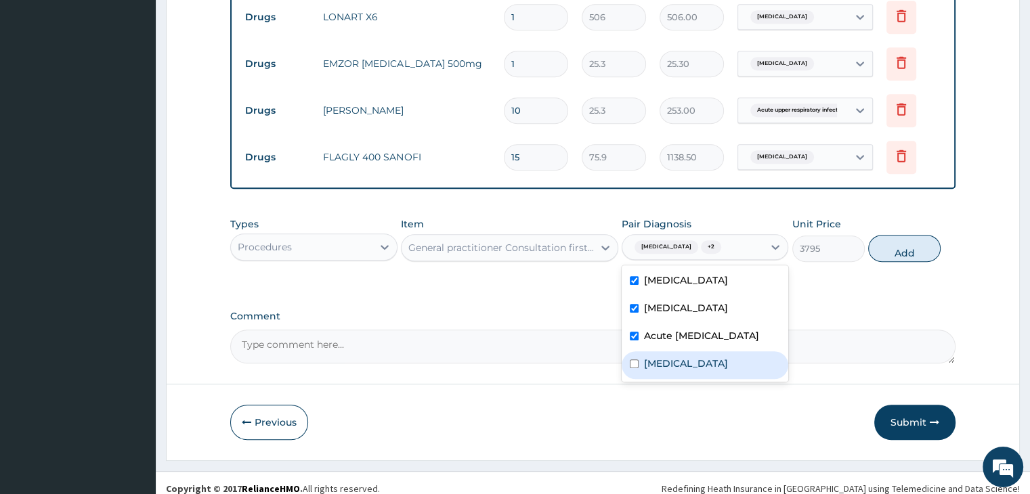 The width and height of the screenshot is (1030, 494). Describe the element at coordinates (592, 316) in the screenshot. I see `label: Comment` at that location.